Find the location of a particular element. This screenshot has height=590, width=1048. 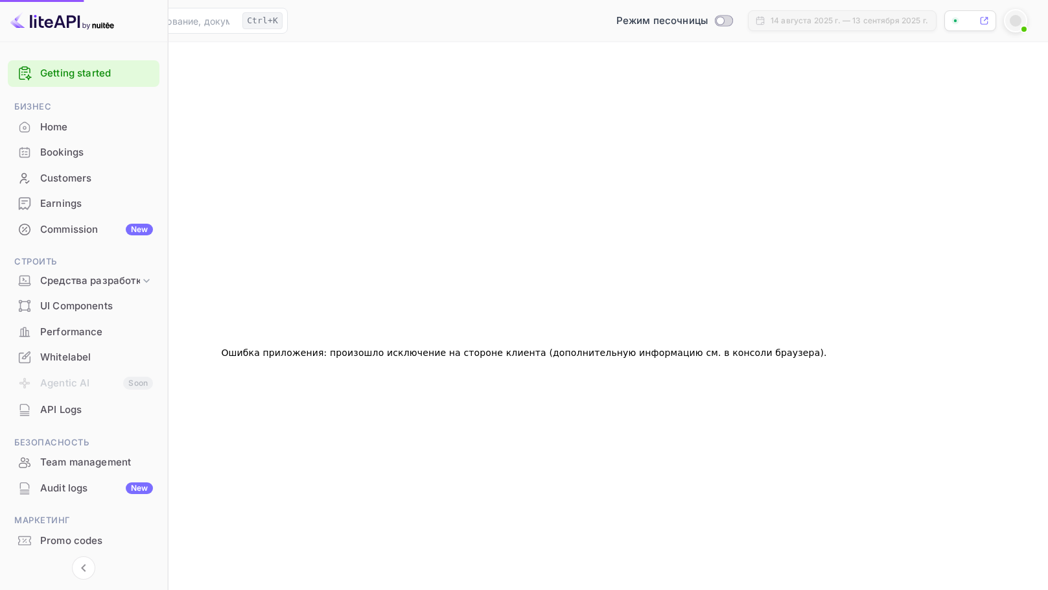

a: Team management is located at coordinates (84, 461).